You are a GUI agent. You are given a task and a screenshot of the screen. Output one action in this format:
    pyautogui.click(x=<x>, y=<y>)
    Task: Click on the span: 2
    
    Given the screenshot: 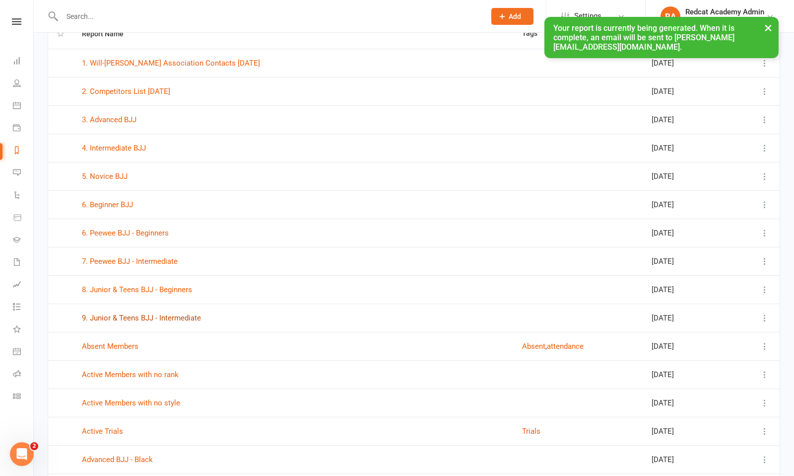 What is the action you would take?
    pyautogui.click(x=34, y=446)
    